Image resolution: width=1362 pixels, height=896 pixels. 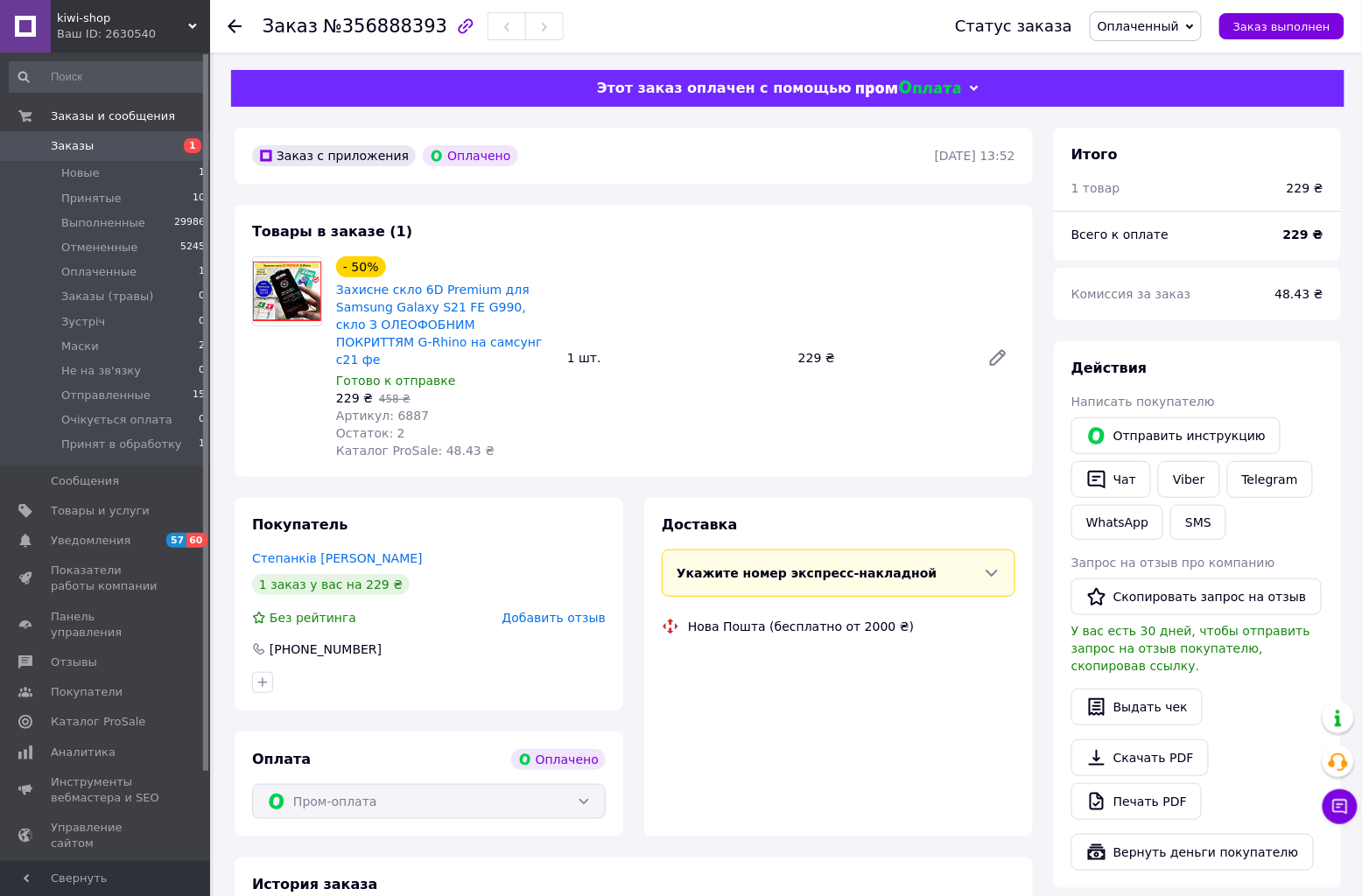 I want to click on span: Запрос на отзыв про компанию, so click(x=1173, y=563).